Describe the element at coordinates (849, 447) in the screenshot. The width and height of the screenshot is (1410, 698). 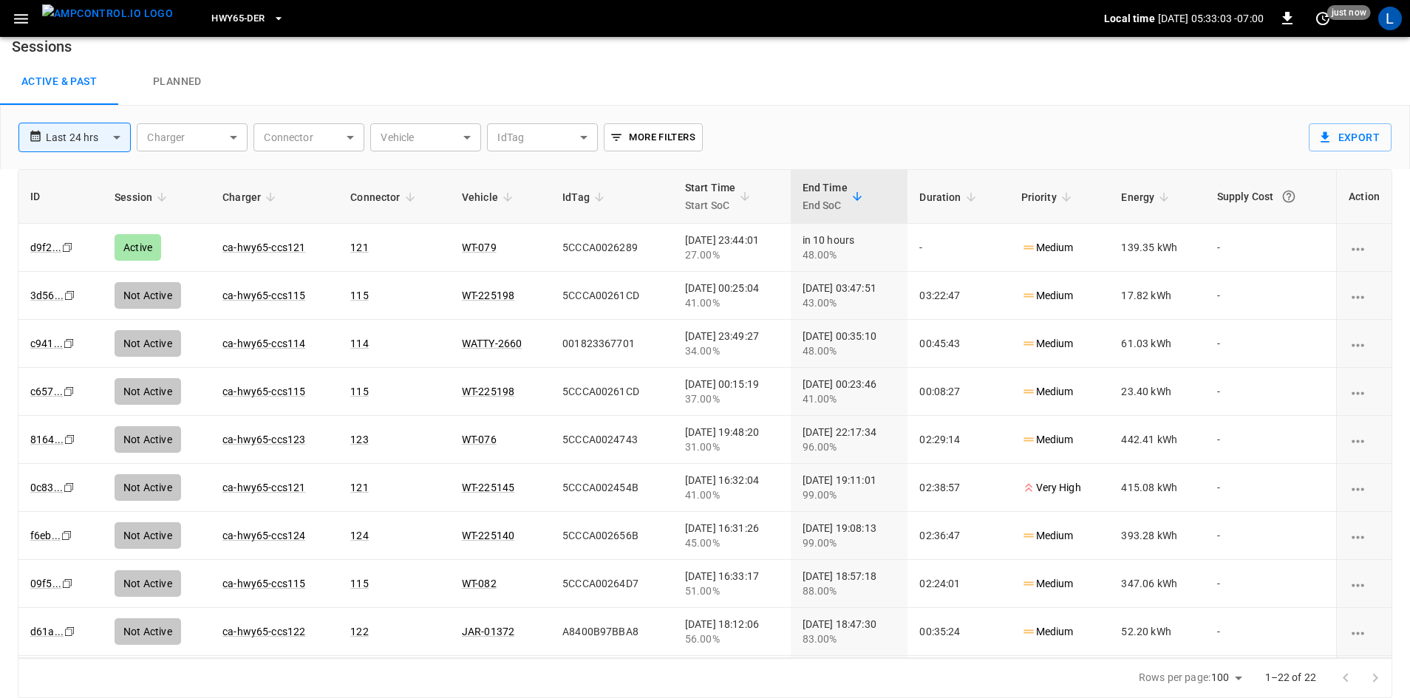
I see `div: 96.00%` at that location.